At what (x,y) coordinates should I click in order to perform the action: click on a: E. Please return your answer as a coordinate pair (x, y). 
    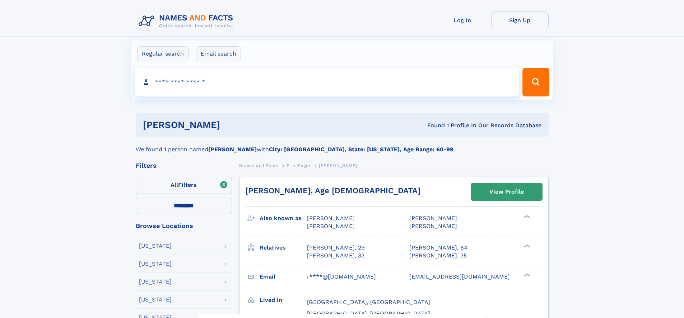
    Looking at the image, I should click on (288, 165).